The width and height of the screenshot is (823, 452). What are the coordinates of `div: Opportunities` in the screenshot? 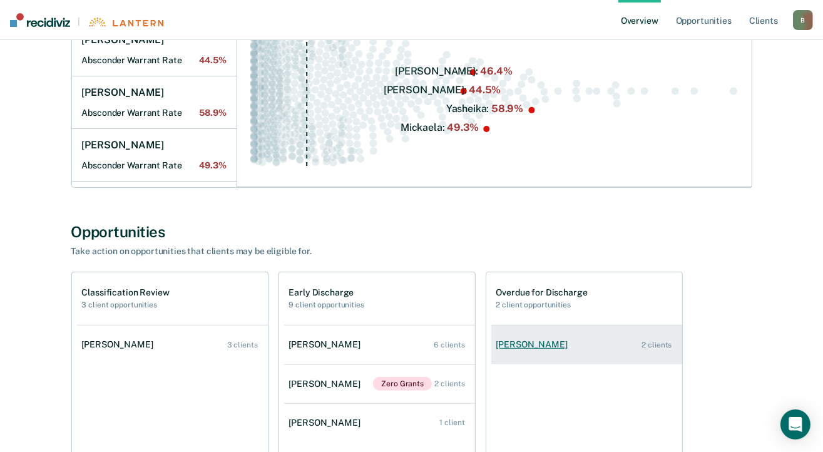 It's located at (412, 232).